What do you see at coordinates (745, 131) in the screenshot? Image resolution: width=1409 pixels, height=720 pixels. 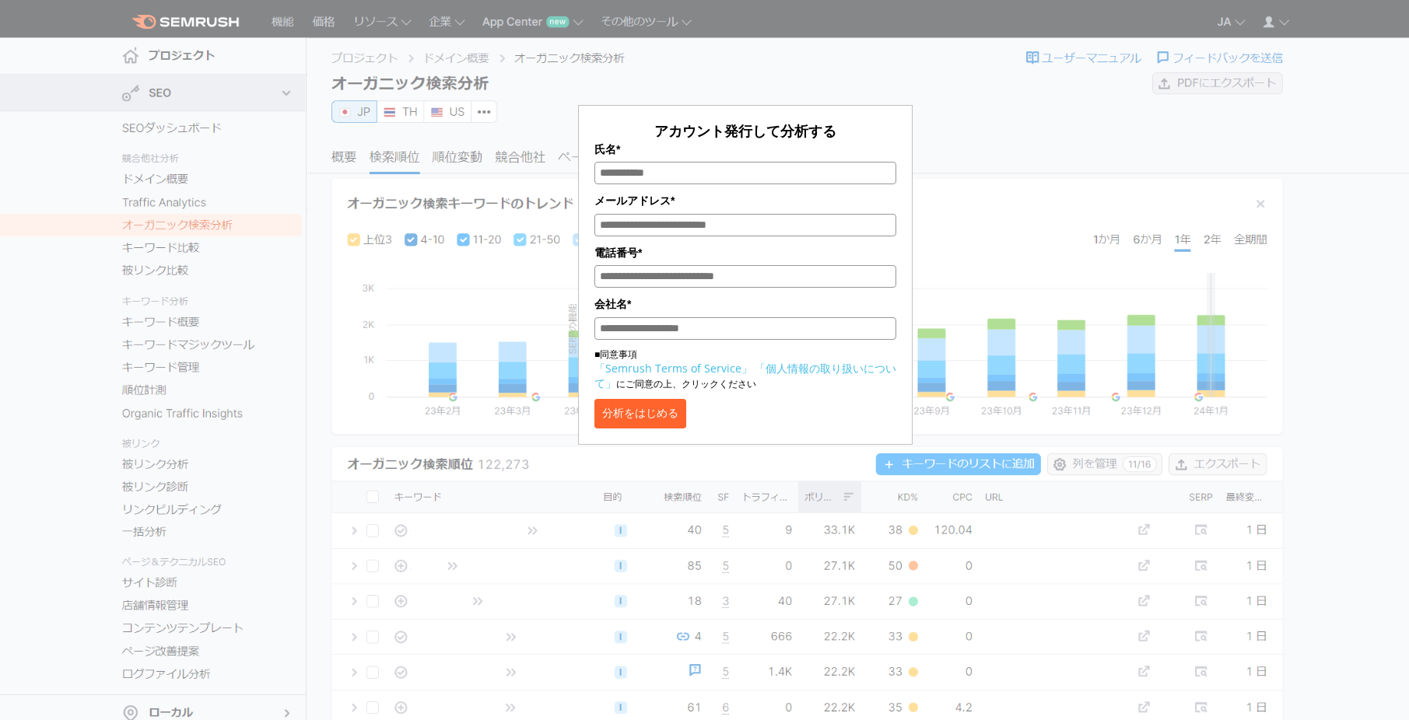 I see `span: アカウント発行して分析する` at bounding box center [745, 131].